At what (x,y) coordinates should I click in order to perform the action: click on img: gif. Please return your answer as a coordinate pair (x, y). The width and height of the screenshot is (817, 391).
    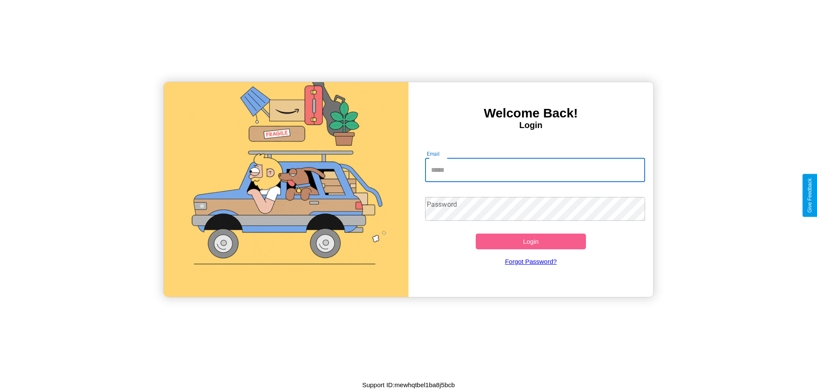
    Looking at the image, I should click on (286, 189).